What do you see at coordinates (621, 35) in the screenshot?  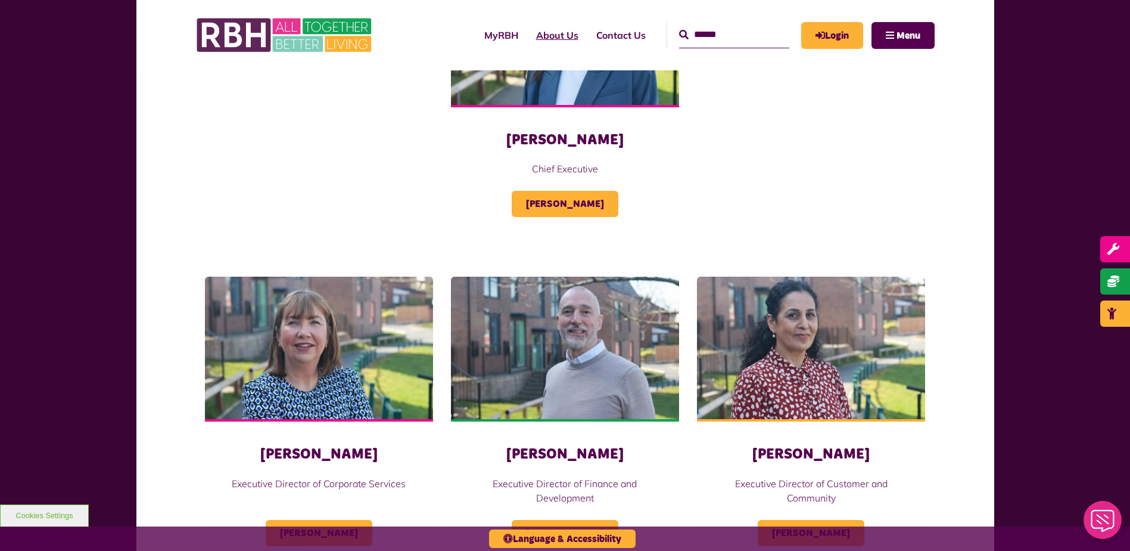 I see `a: Contact Us` at bounding box center [621, 35].